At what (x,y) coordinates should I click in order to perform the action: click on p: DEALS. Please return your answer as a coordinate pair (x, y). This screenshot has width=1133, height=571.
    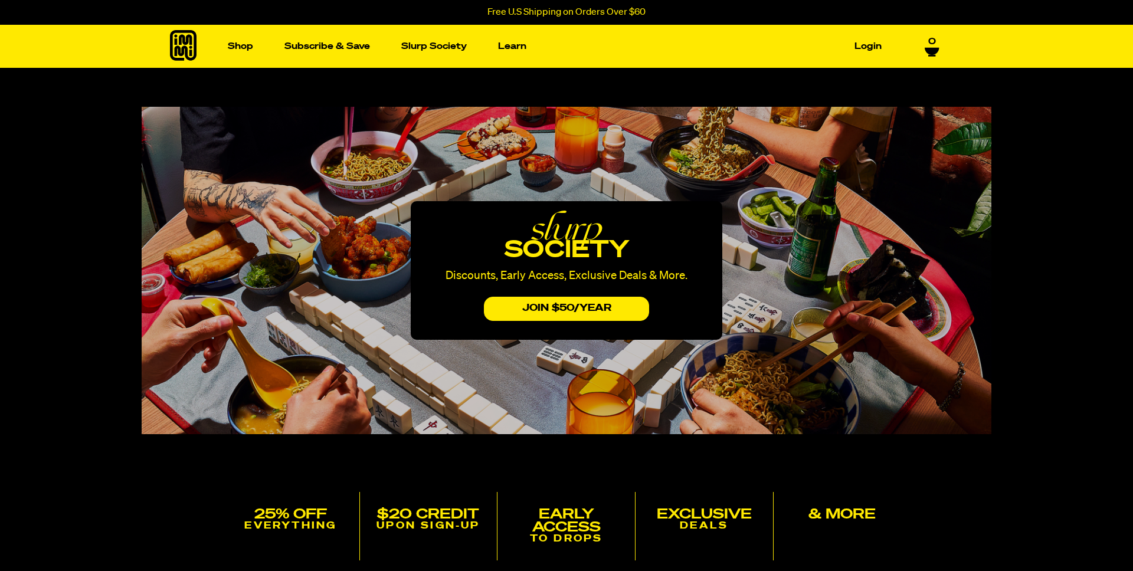
    Looking at the image, I should click on (704, 526).